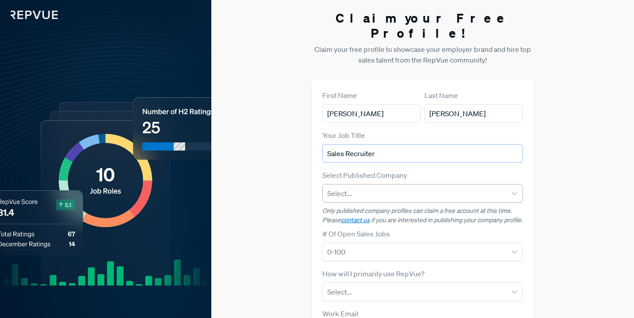  Describe the element at coordinates (422, 25) in the screenshot. I see `h3: Claim your Free Profile!` at that location.